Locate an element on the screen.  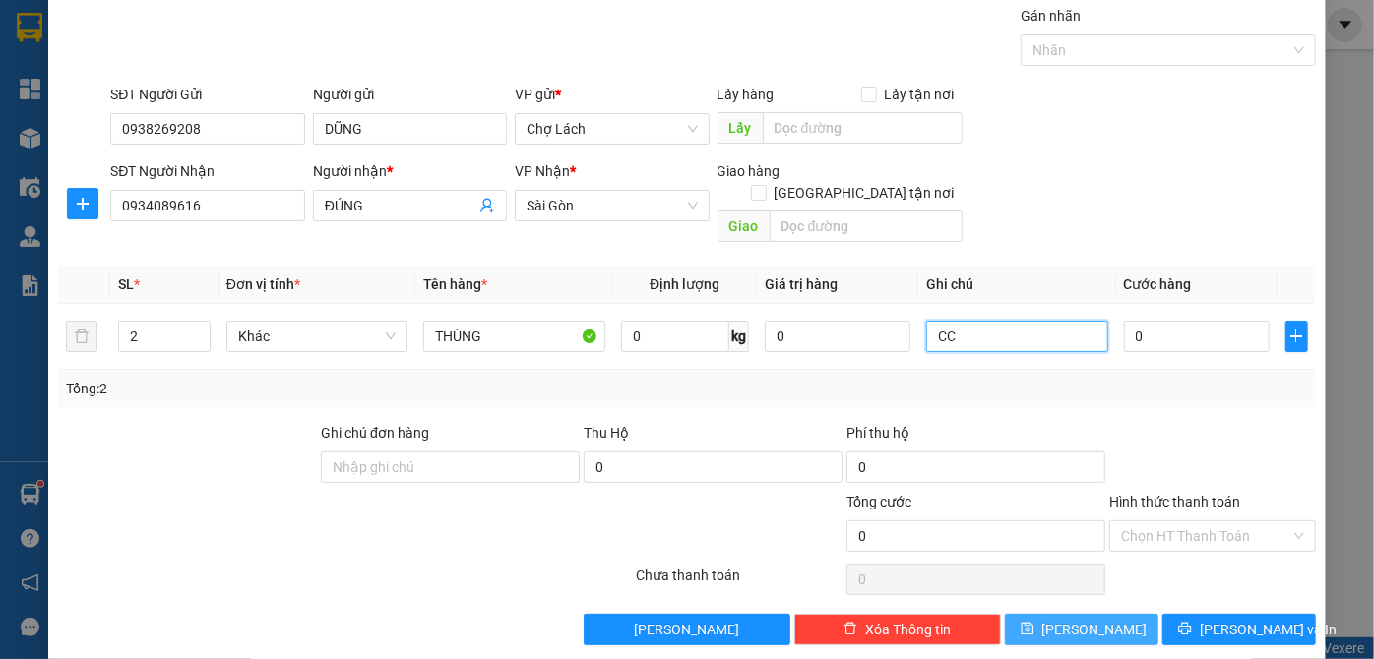
span: SL is located at coordinates (126, 284).